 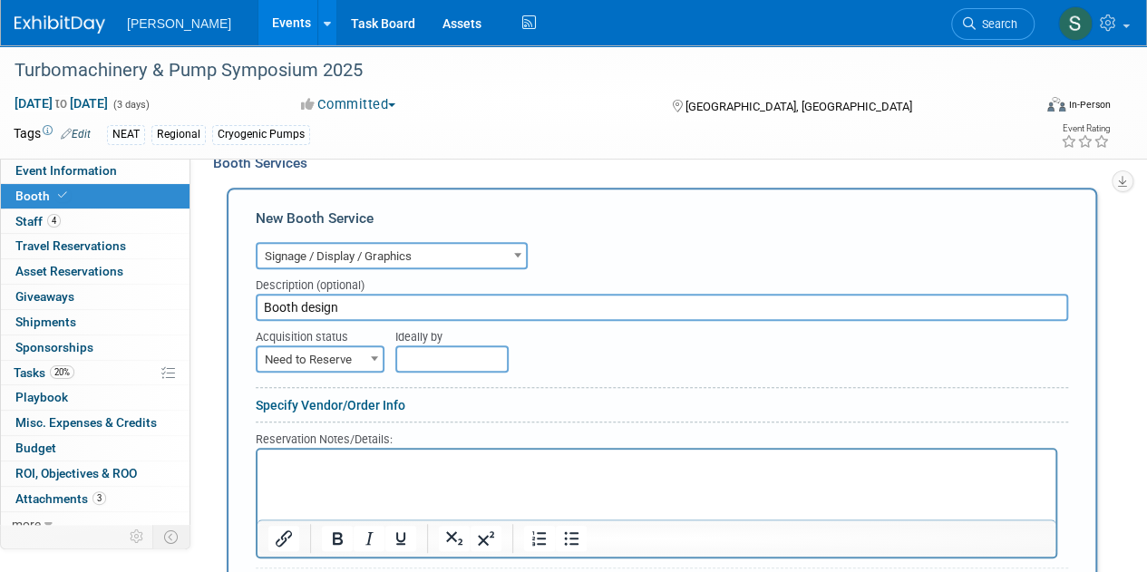 What do you see at coordinates (95, 499) in the screenshot?
I see `a: Attachments3` at bounding box center [95, 499].